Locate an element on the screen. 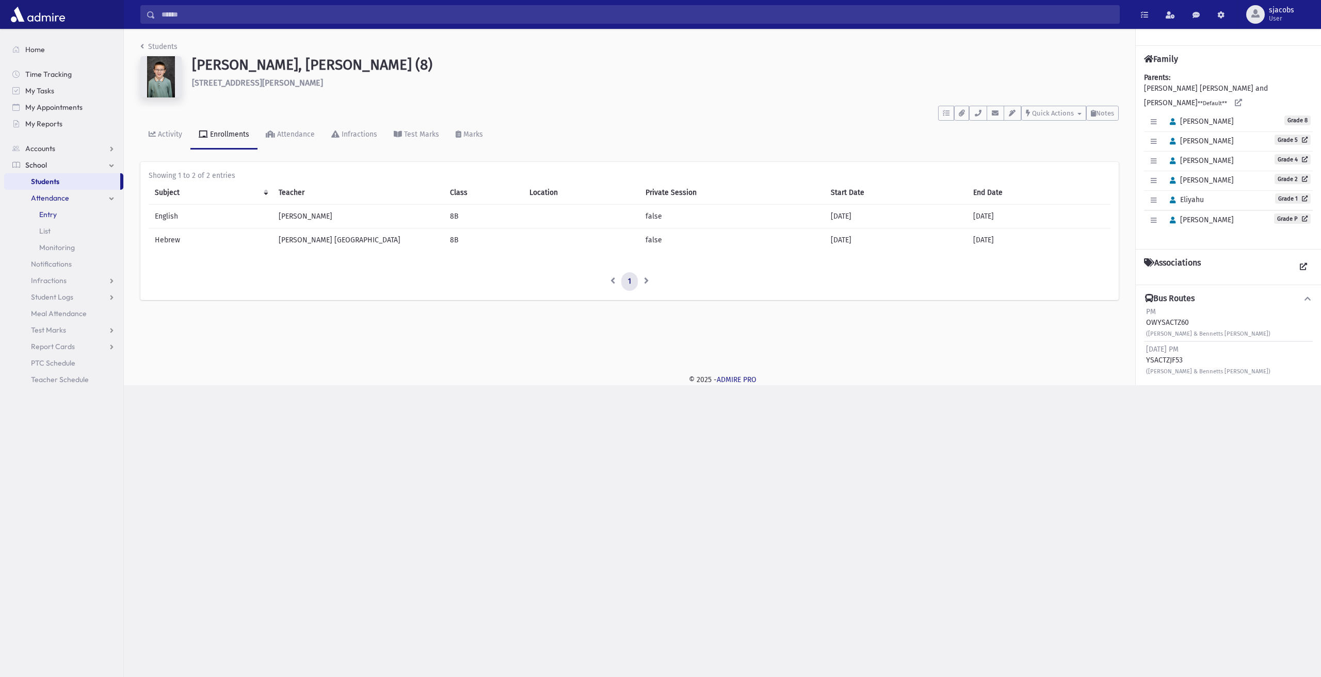 The width and height of the screenshot is (1321, 677). a: Grade 2 is located at coordinates (1292, 179).